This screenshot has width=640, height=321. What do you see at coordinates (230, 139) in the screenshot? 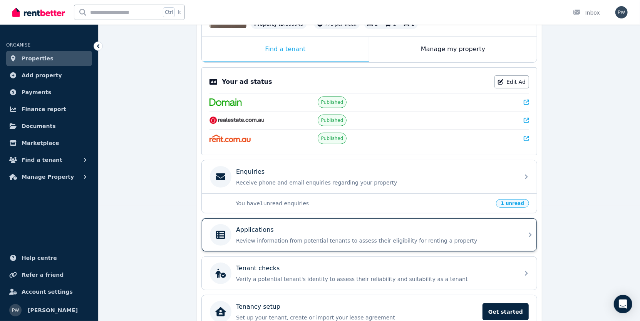
I see `img: Rent.com.au` at bounding box center [230, 139].